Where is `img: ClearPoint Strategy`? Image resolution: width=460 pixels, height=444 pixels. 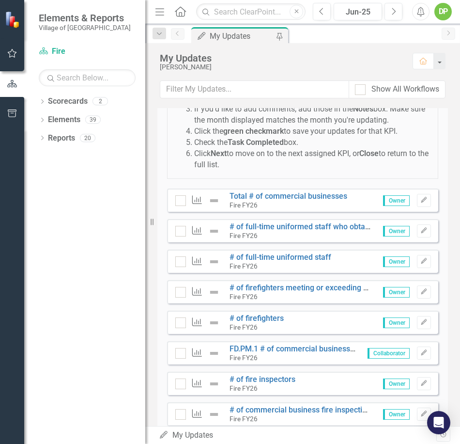
img: ClearPoint Strategy is located at coordinates (13, 19).